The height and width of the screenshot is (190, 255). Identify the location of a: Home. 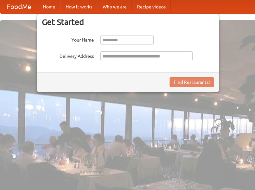
(49, 7).